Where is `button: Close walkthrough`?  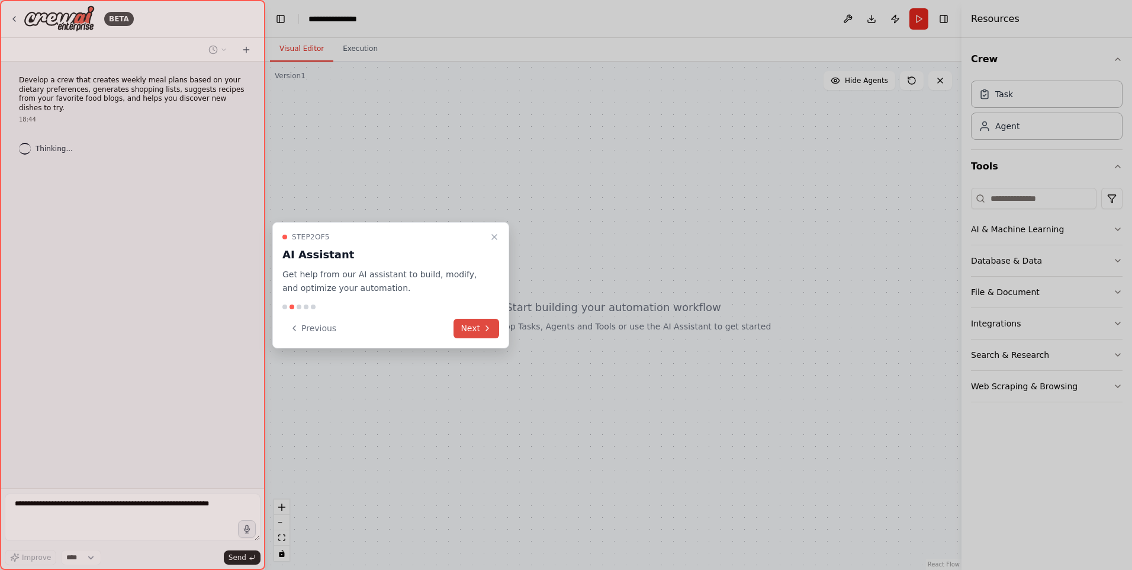
button: Close walkthrough is located at coordinates (495, 237).